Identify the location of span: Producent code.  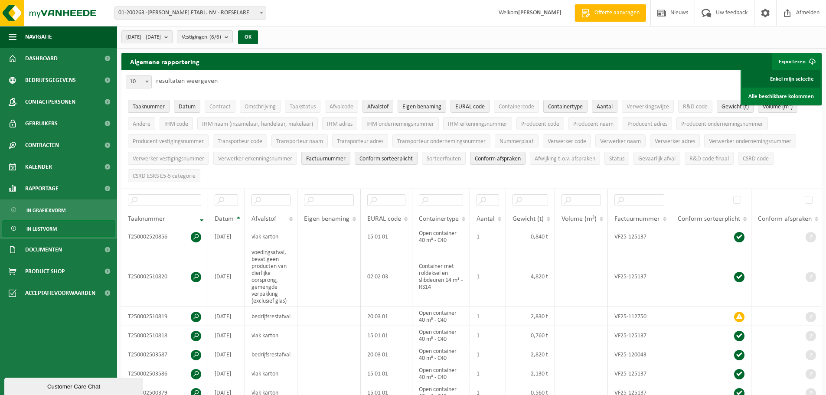
(540, 124).